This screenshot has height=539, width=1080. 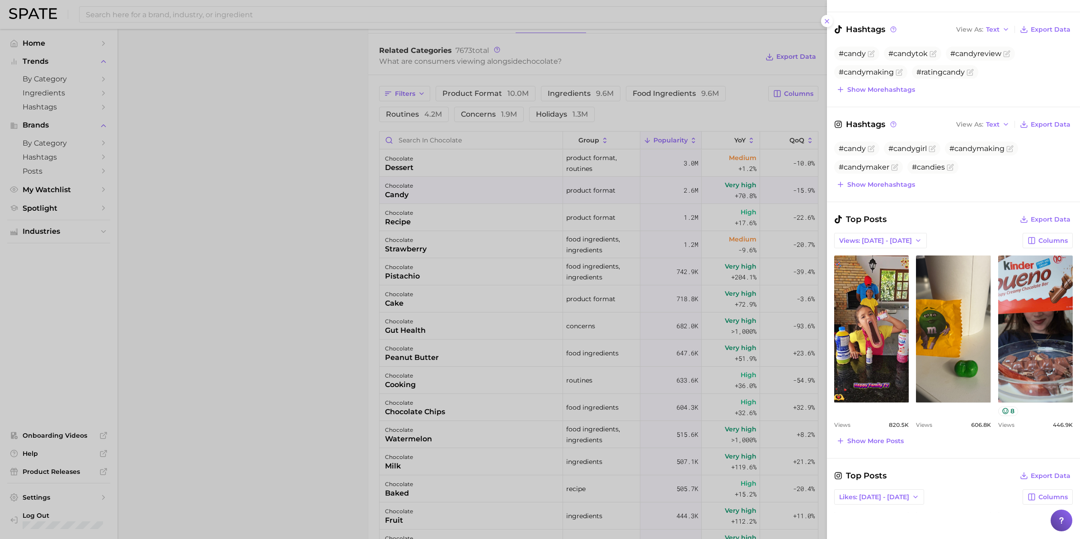 I want to click on span: Show more posts, so click(x=875, y=441).